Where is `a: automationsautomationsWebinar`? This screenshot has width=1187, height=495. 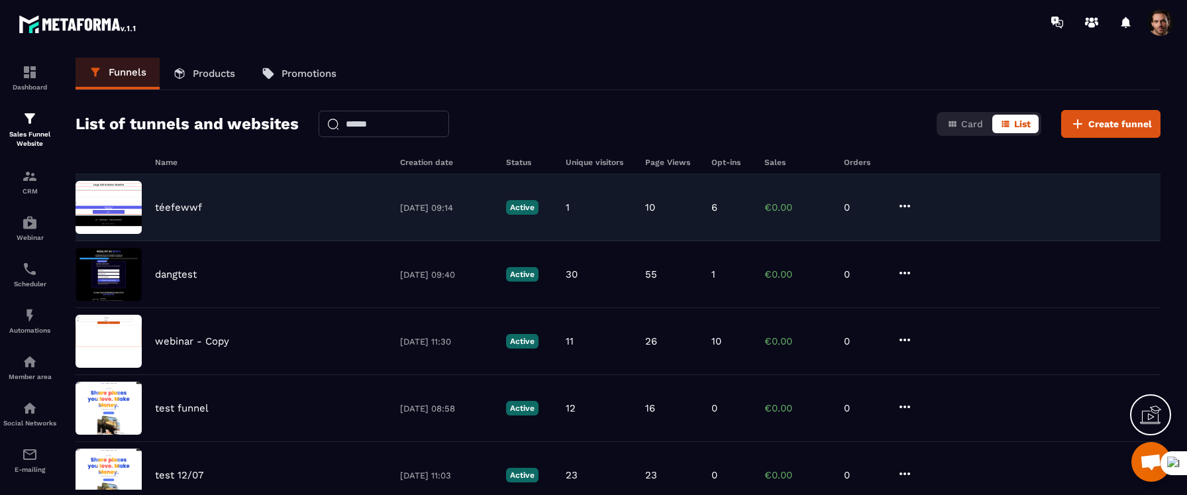 a: automationsautomationsWebinar is located at coordinates (30, 228).